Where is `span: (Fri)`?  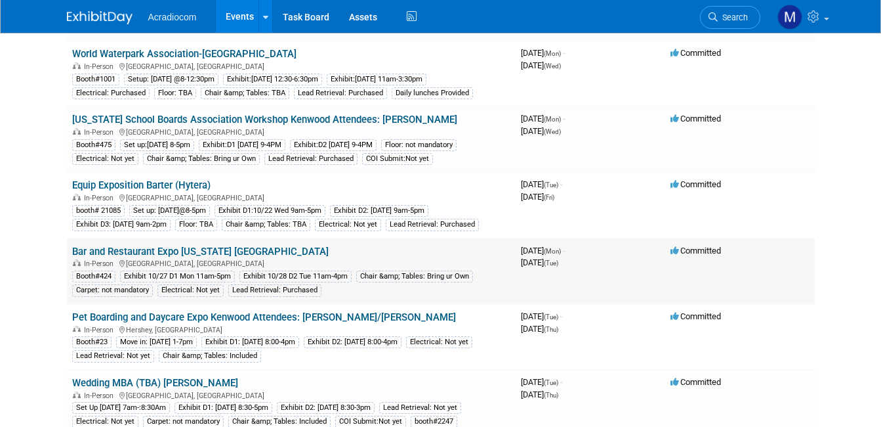
span: (Fri) is located at coordinates (549, 197).